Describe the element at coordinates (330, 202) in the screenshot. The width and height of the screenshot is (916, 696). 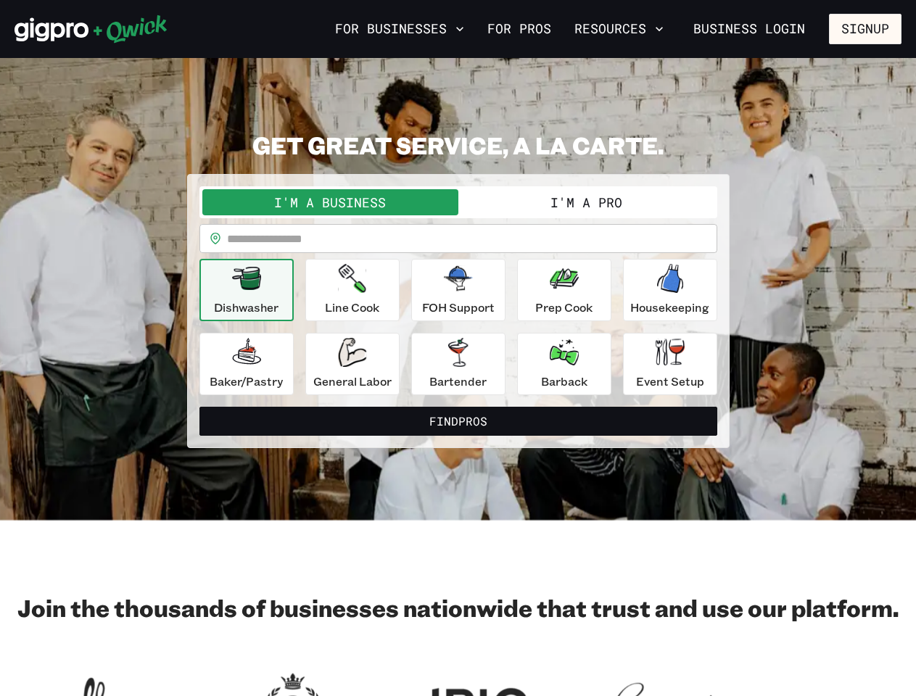
I see `button: I'm a Business` at that location.